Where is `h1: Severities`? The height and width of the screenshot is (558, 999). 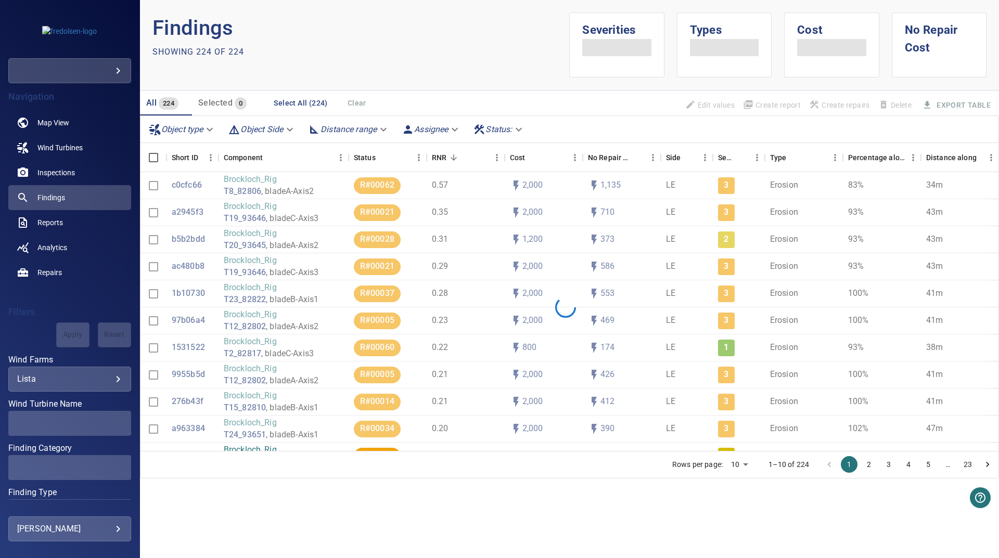
h1: Severities is located at coordinates (617, 26).